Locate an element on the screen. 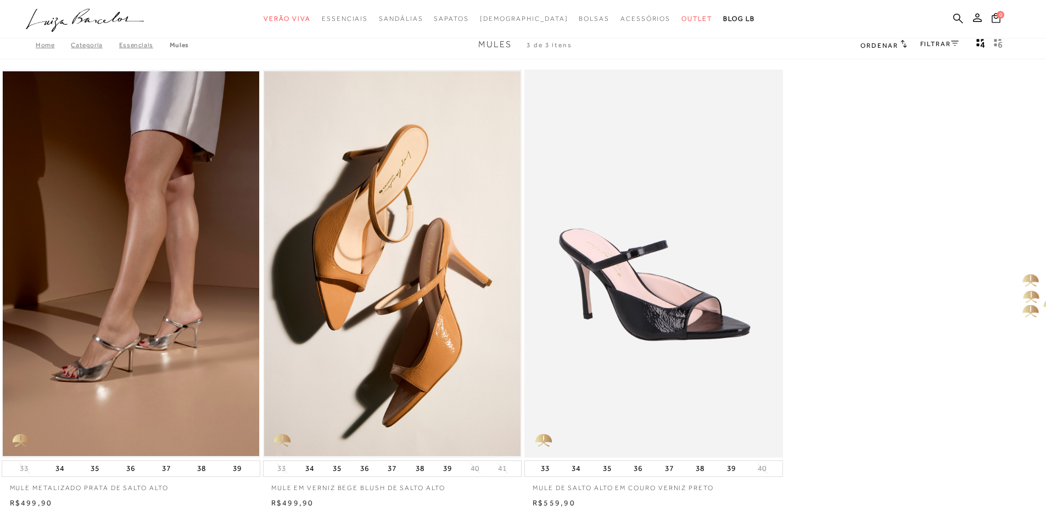 This screenshot has width=1046, height=523. img: MULE DE SALTO ALTO EM COURO VERNIZ PRETO is located at coordinates (653, 263).